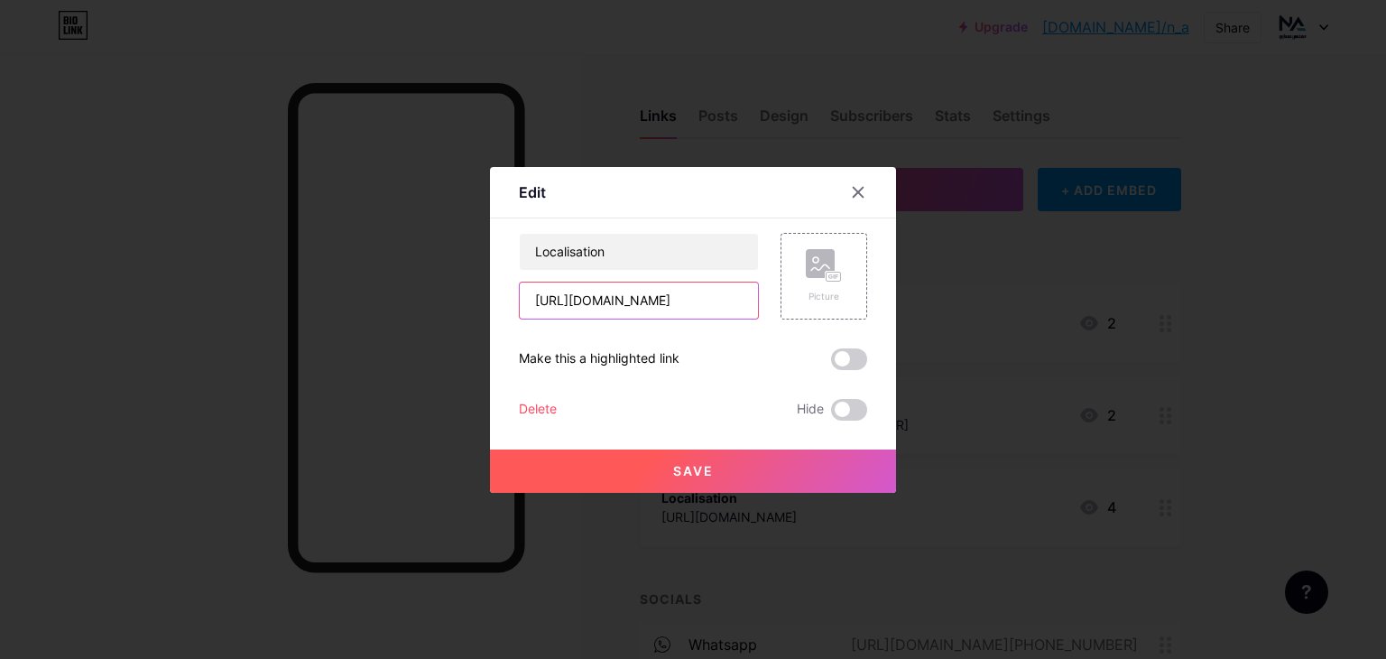  What do you see at coordinates (532, 192) in the screenshot?
I see `div: Edit` at bounding box center [532, 192].